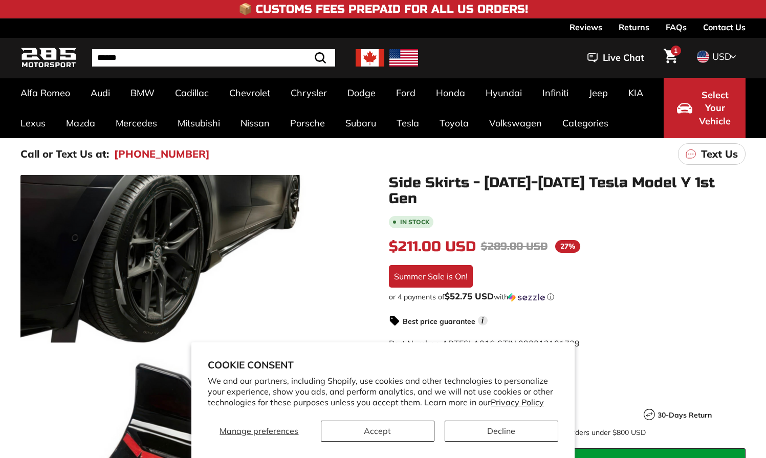 This screenshot has width=766, height=458. What do you see at coordinates (454, 123) in the screenshot?
I see `a: Toyota` at bounding box center [454, 123].